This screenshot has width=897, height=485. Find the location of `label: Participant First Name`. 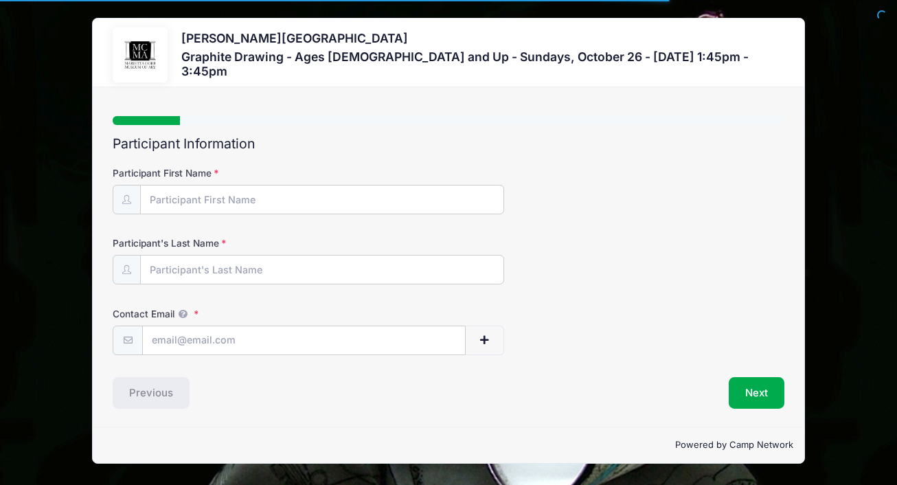

label: Participant First Name is located at coordinates (225, 173).